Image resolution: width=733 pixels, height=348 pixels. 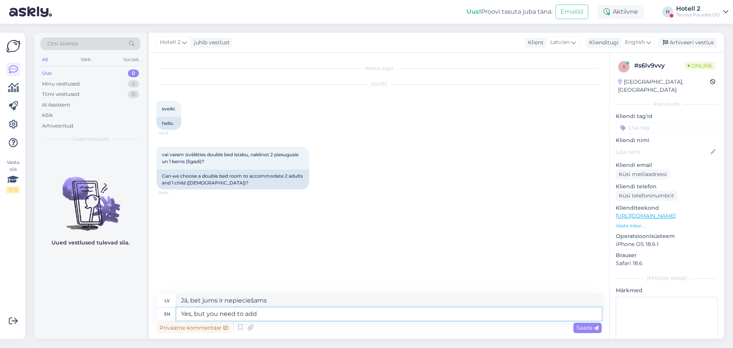 What do you see at coordinates (534, 42) in the screenshot?
I see `div: Klient` at bounding box center [534, 42].